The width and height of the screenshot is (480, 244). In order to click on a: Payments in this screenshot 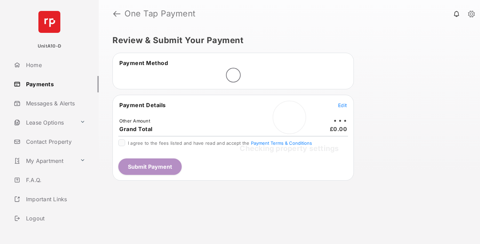, I will do `click(55, 84)`.